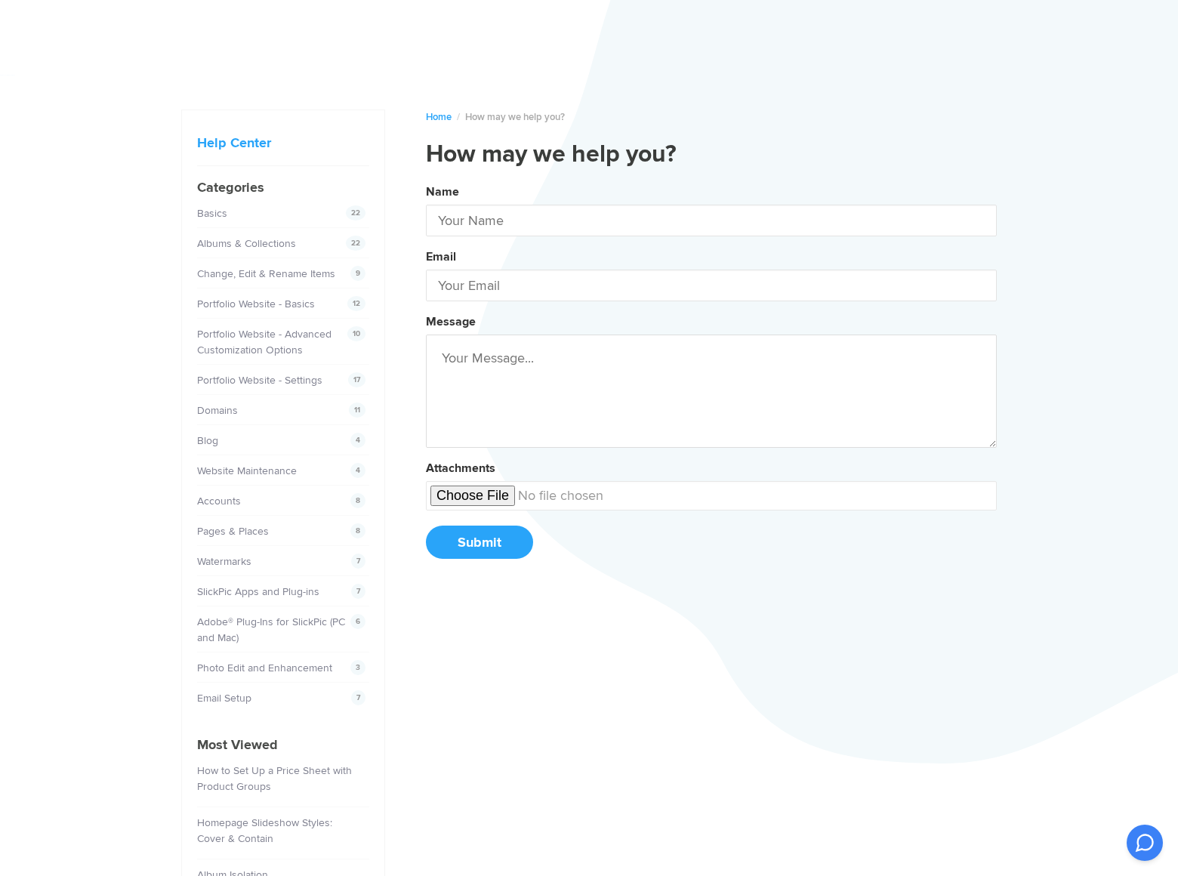 This screenshot has width=1178, height=876. What do you see at coordinates (357, 410) in the screenshot?
I see `span: 11` at bounding box center [357, 410].